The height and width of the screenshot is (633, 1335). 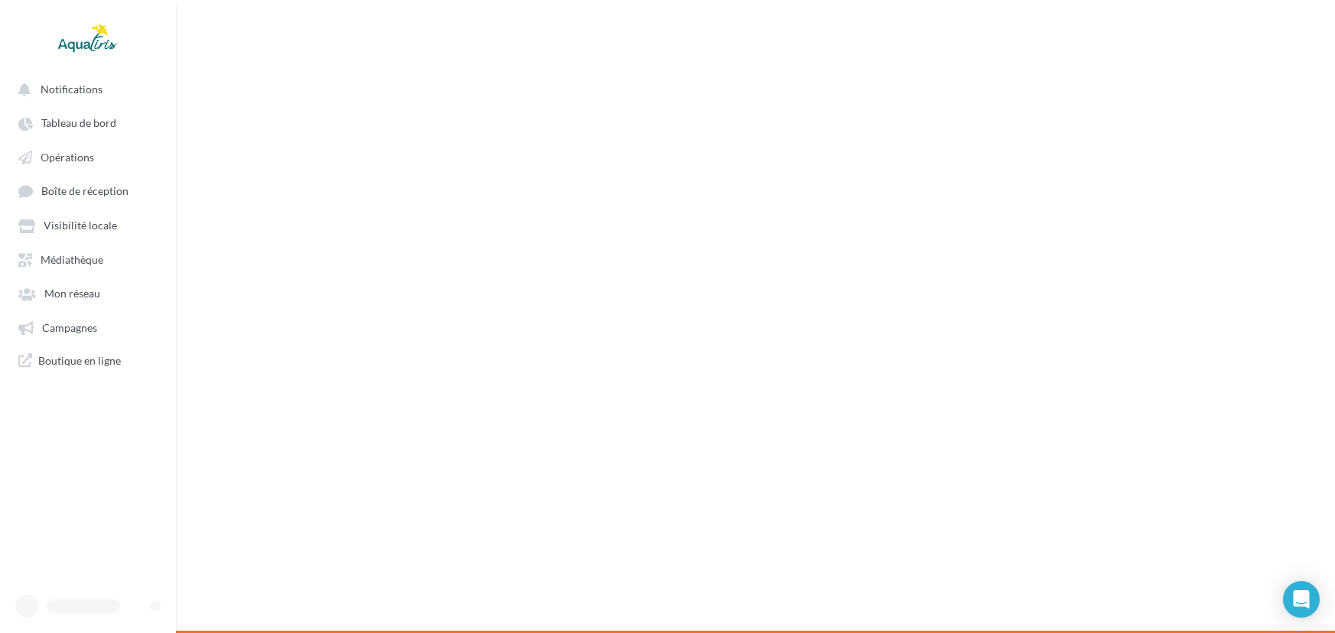 What do you see at coordinates (85, 191) in the screenshot?
I see `span: Boîte de réception` at bounding box center [85, 191].